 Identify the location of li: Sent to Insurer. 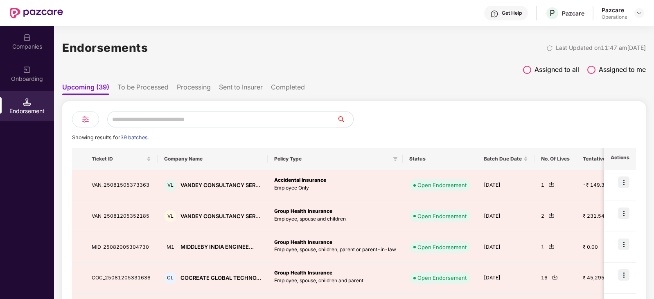
(241, 89).